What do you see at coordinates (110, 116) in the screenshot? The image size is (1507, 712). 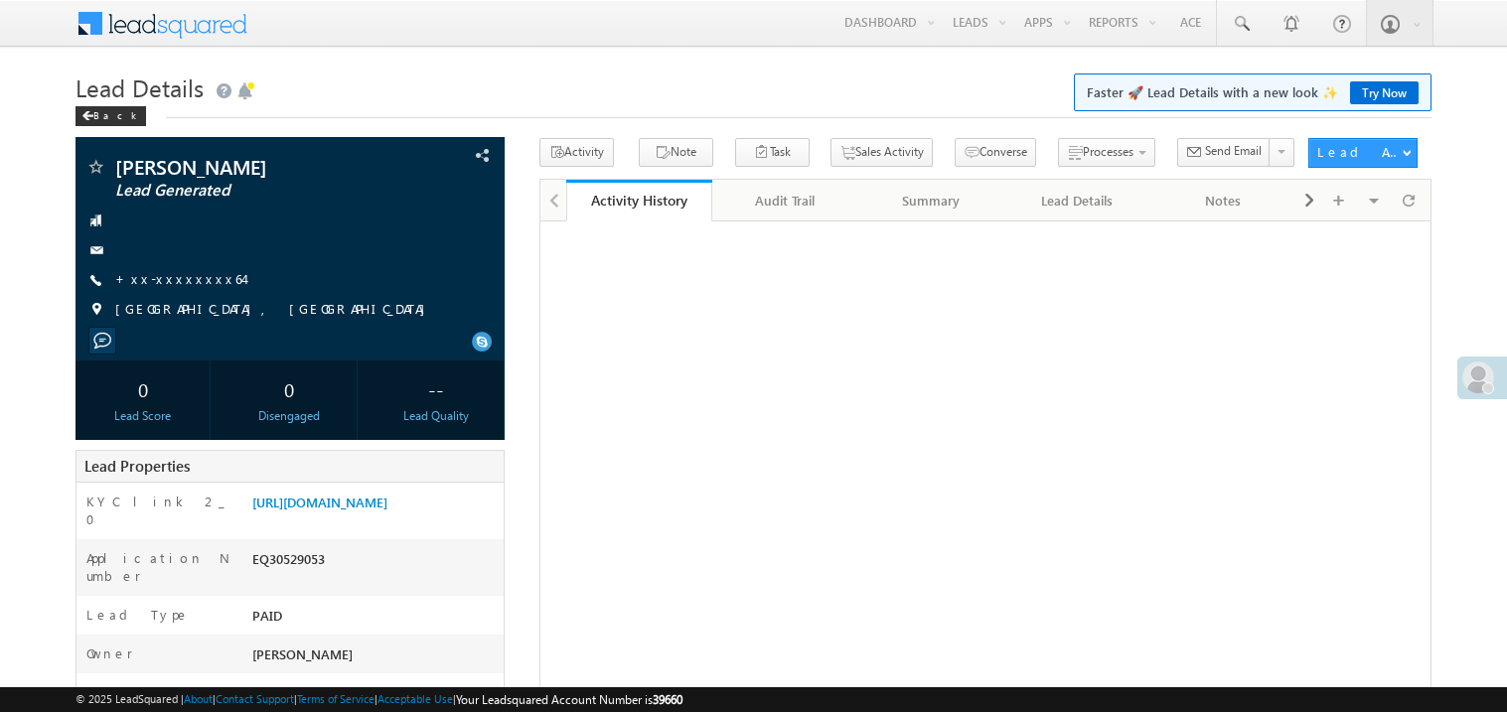 I see `div: Back` at bounding box center [110, 116].